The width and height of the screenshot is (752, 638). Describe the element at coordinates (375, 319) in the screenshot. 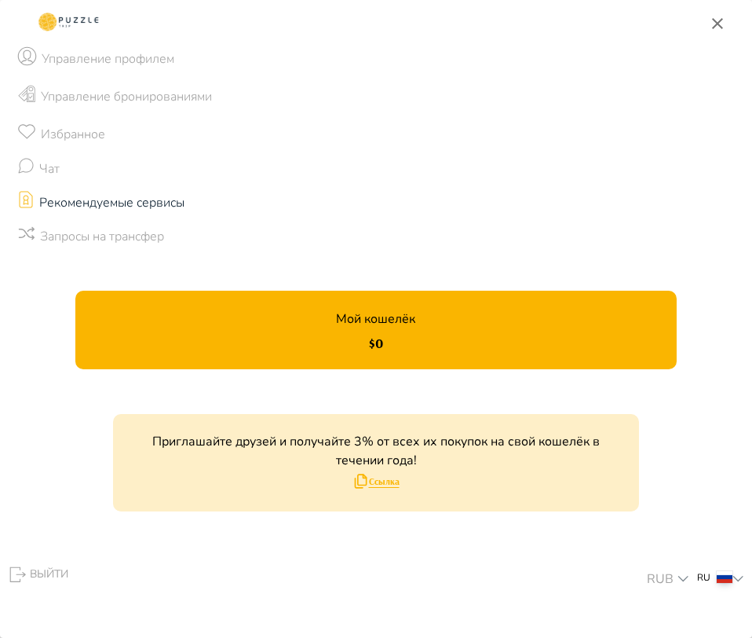

I see `p: Мой кошелёк` at that location.